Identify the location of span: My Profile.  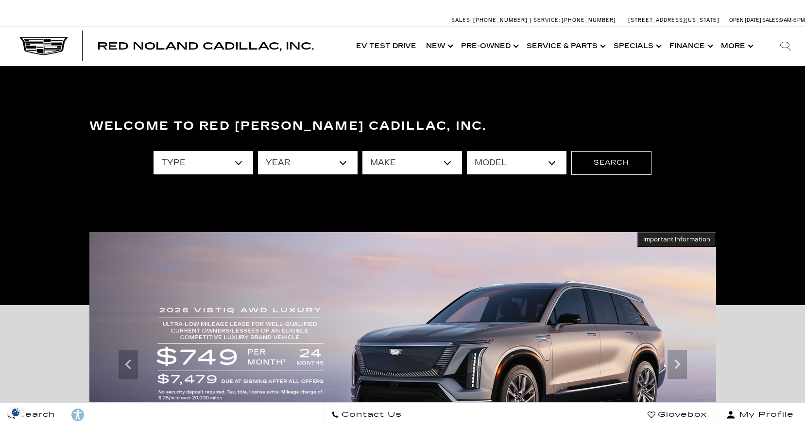
(765, 415).